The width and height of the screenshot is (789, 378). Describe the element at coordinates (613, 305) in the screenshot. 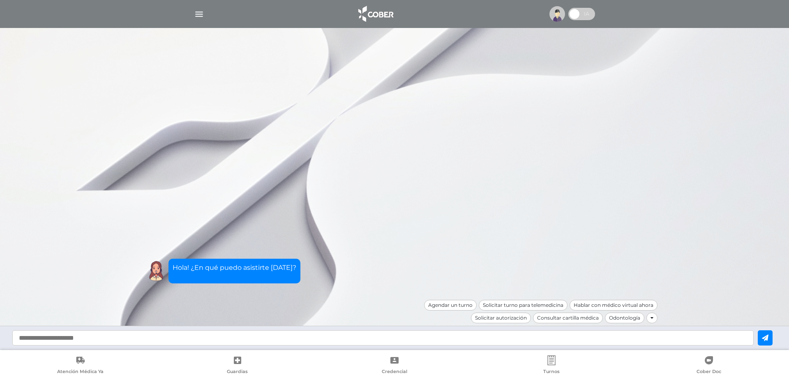

I see `div: Hablar con médico virtual ahora` at that location.